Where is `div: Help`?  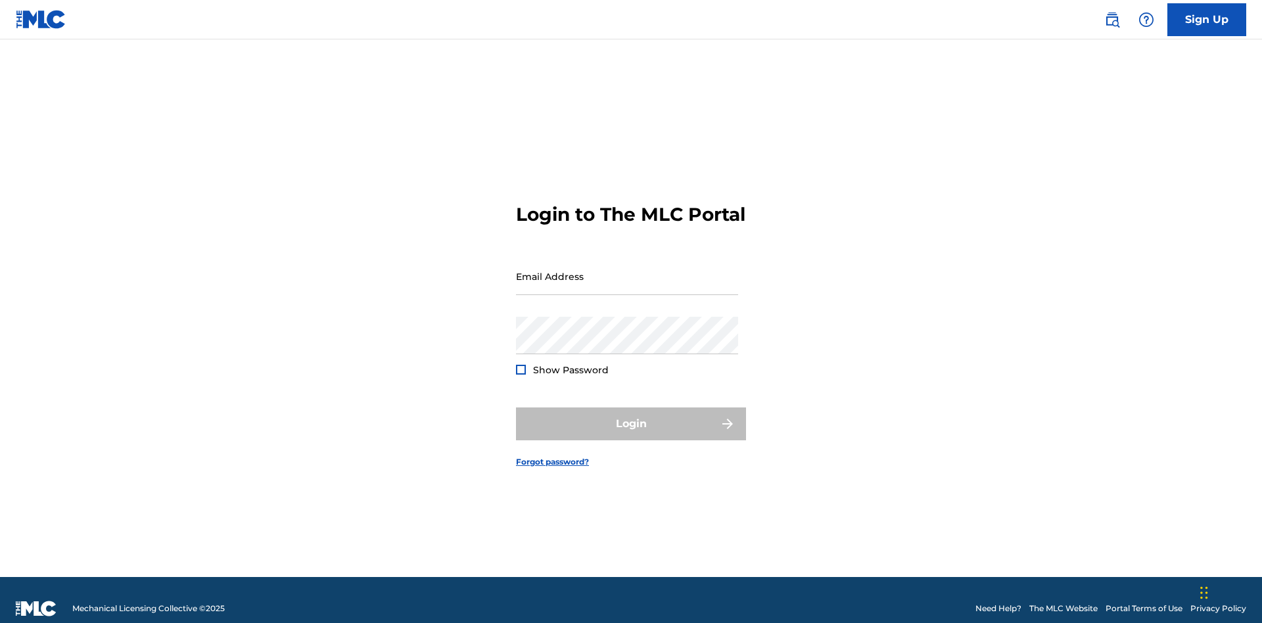
div: Help is located at coordinates (1146, 20).